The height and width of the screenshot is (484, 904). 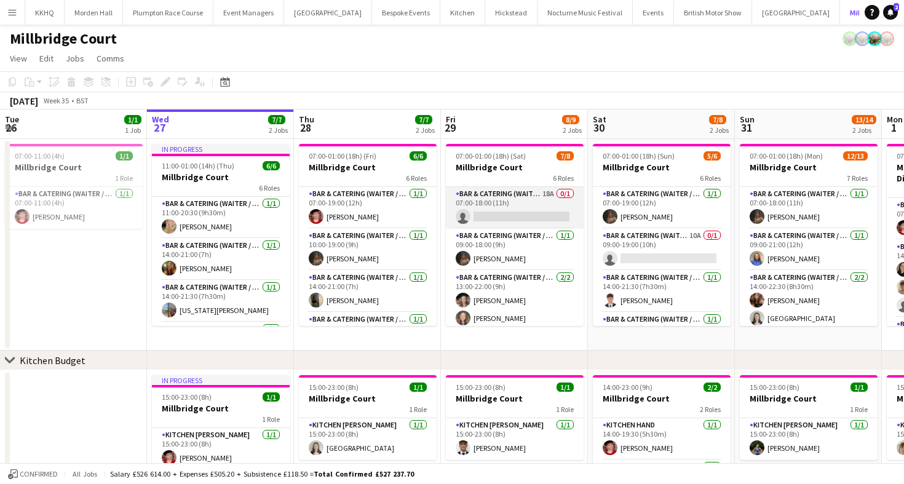 I want to click on div: In progress, so click(x=221, y=380).